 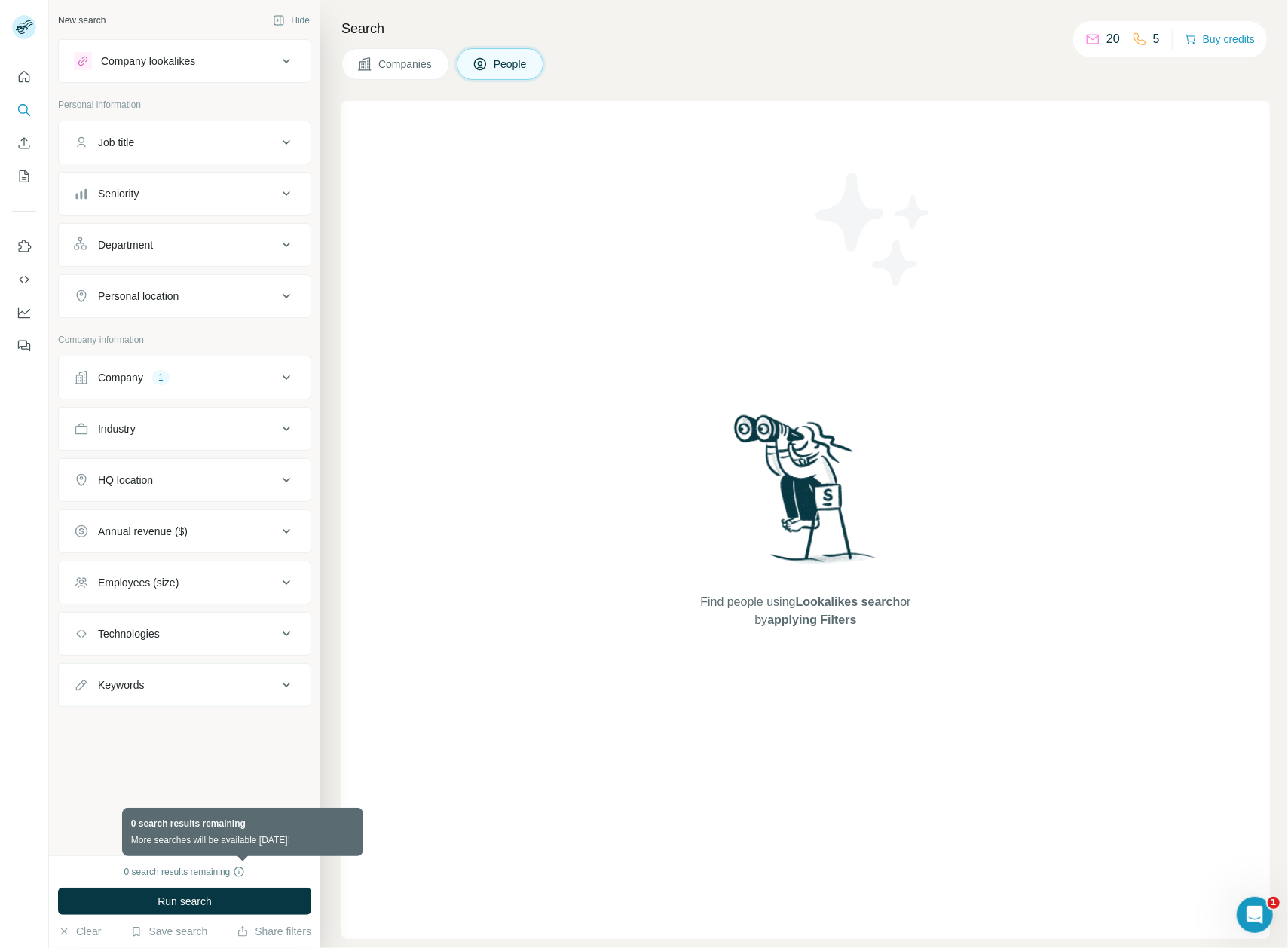 What do you see at coordinates (138, 297) in the screenshot?
I see `div: Personal location` at bounding box center [138, 297].